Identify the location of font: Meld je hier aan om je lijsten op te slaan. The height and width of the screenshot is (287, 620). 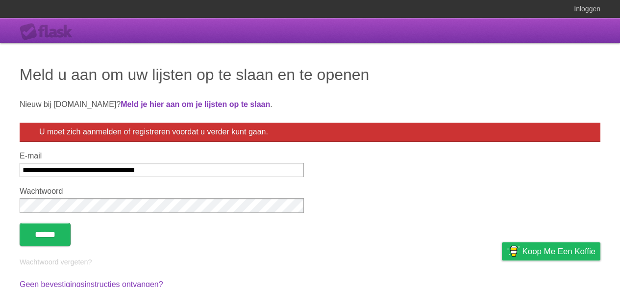
(195, 104).